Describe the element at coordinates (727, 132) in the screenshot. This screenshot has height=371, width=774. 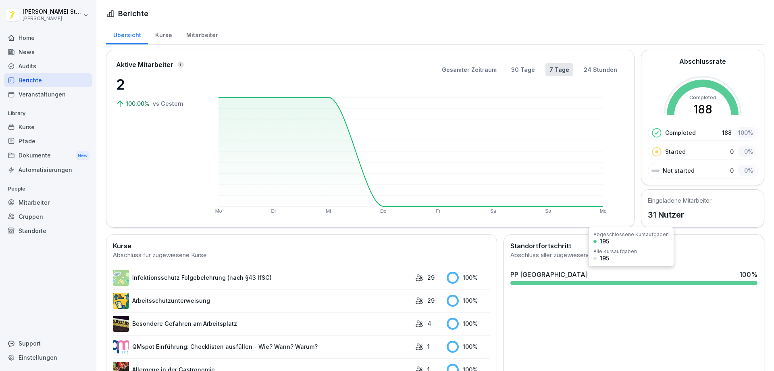
I see `p: 188` at that location.